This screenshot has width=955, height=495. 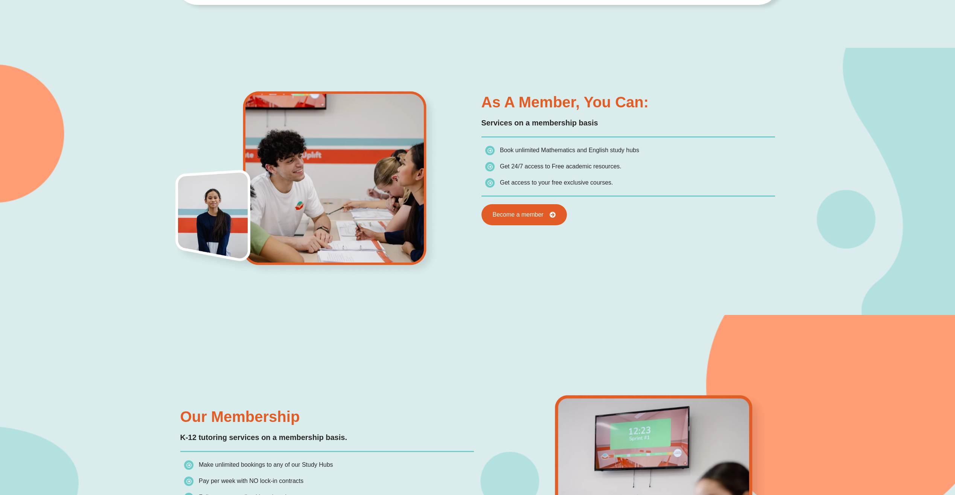 I want to click on span: Pay per week with NO lock-in contracts, so click(x=251, y=481).